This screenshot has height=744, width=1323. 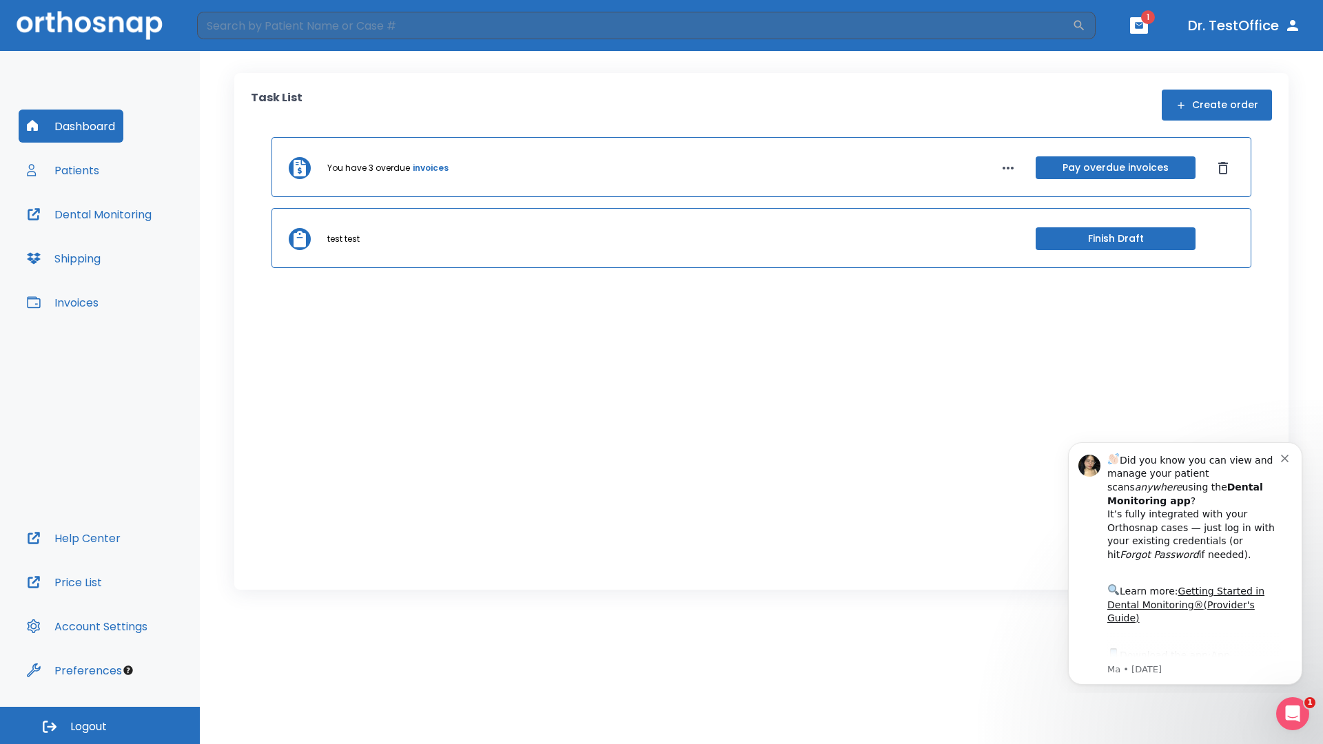 What do you see at coordinates (134, 182) in the screenshot?
I see `a: (Provider's Guide)` at bounding box center [134, 182].